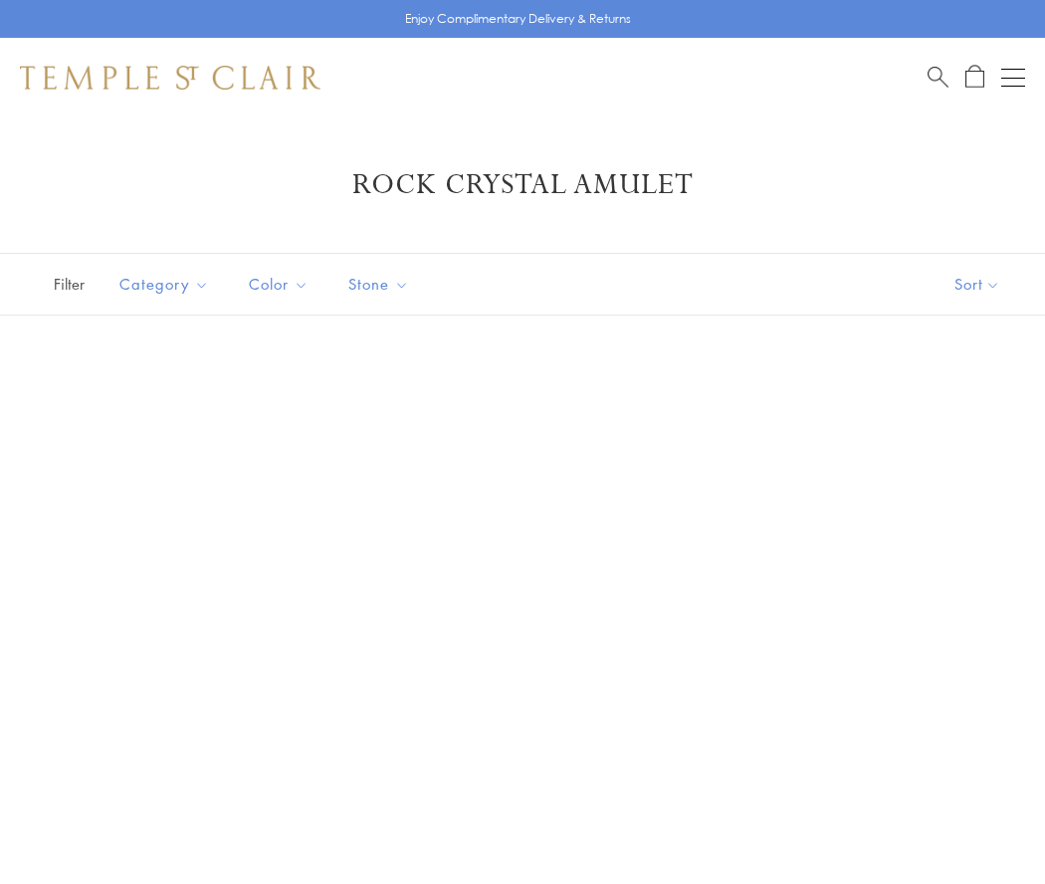  What do you see at coordinates (518, 19) in the screenshot?
I see `p: Enjoy Complimentary Delivery & Returns` at bounding box center [518, 19].